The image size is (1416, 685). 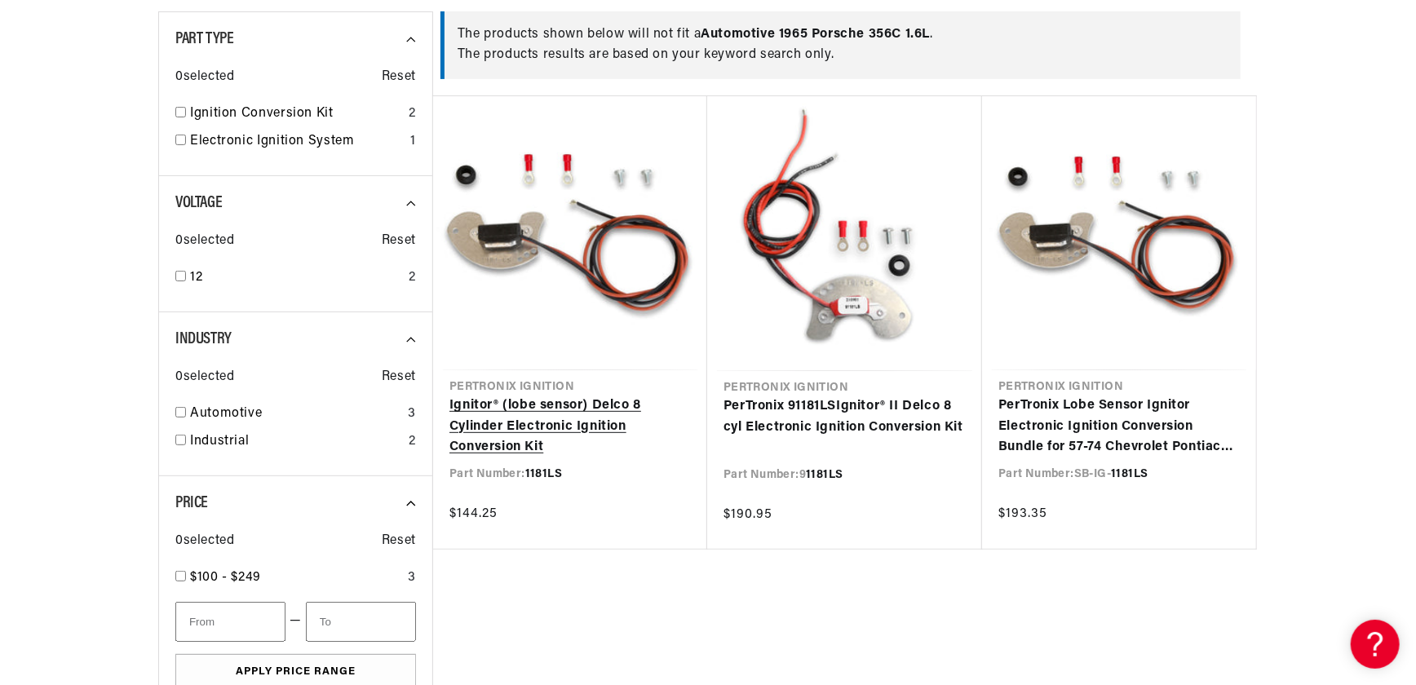 What do you see at coordinates (296, 442) in the screenshot?
I see `a: Industrial` at bounding box center [296, 442].